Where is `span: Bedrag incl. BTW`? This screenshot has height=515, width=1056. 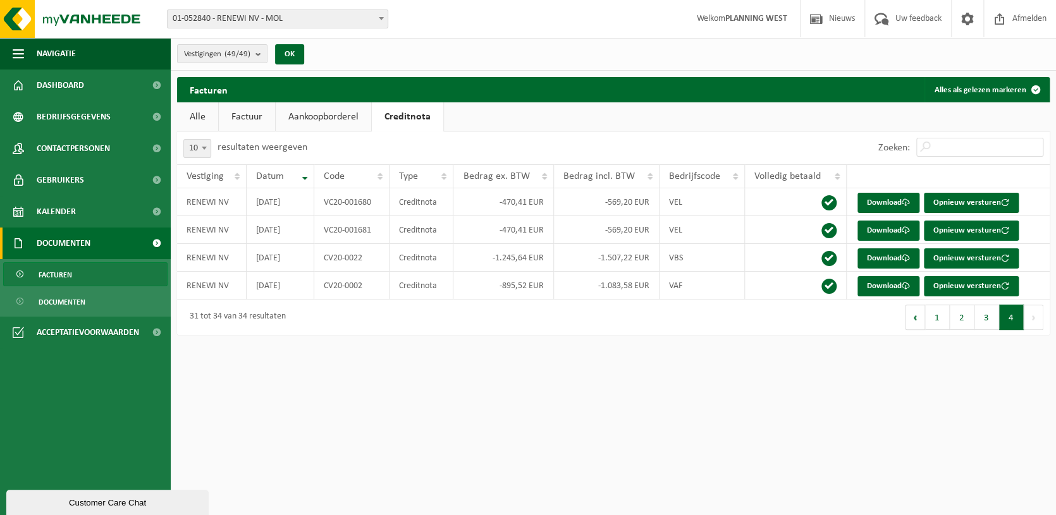 span: Bedrag incl. BTW is located at coordinates (599, 176).